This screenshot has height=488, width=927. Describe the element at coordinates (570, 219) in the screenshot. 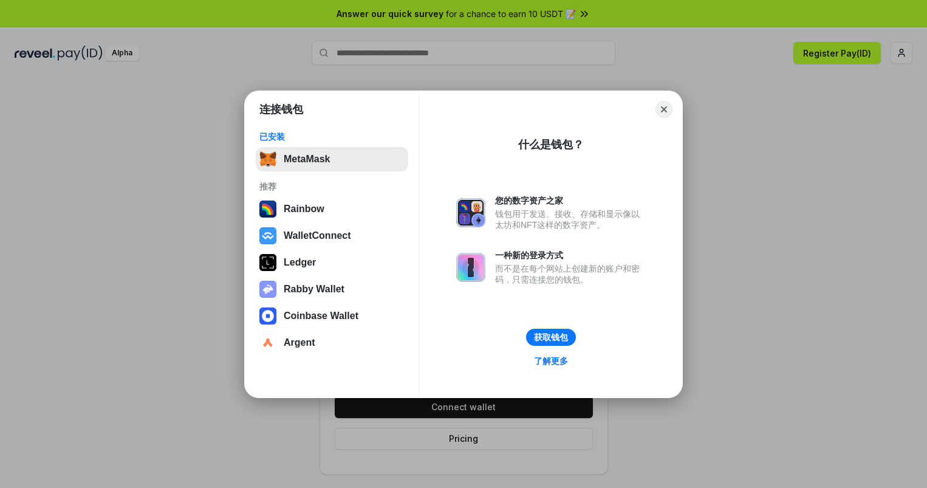

I see `div: 钱包用于发送、接收、存储和显示像以太坊和NFT这样的数字资产。` at that location.